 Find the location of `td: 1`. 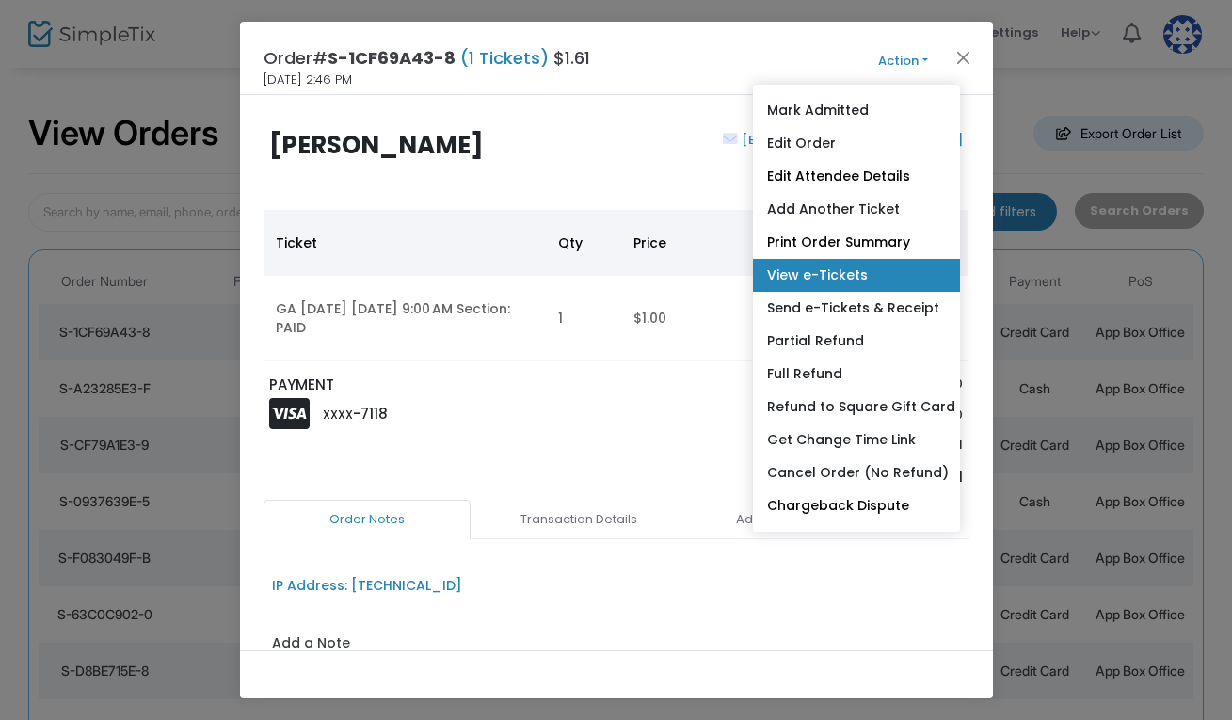

td: 1 is located at coordinates (584, 318).